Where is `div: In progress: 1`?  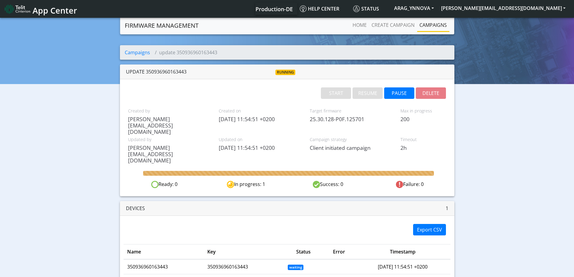
div: In progress: 1 is located at coordinates (246, 184).